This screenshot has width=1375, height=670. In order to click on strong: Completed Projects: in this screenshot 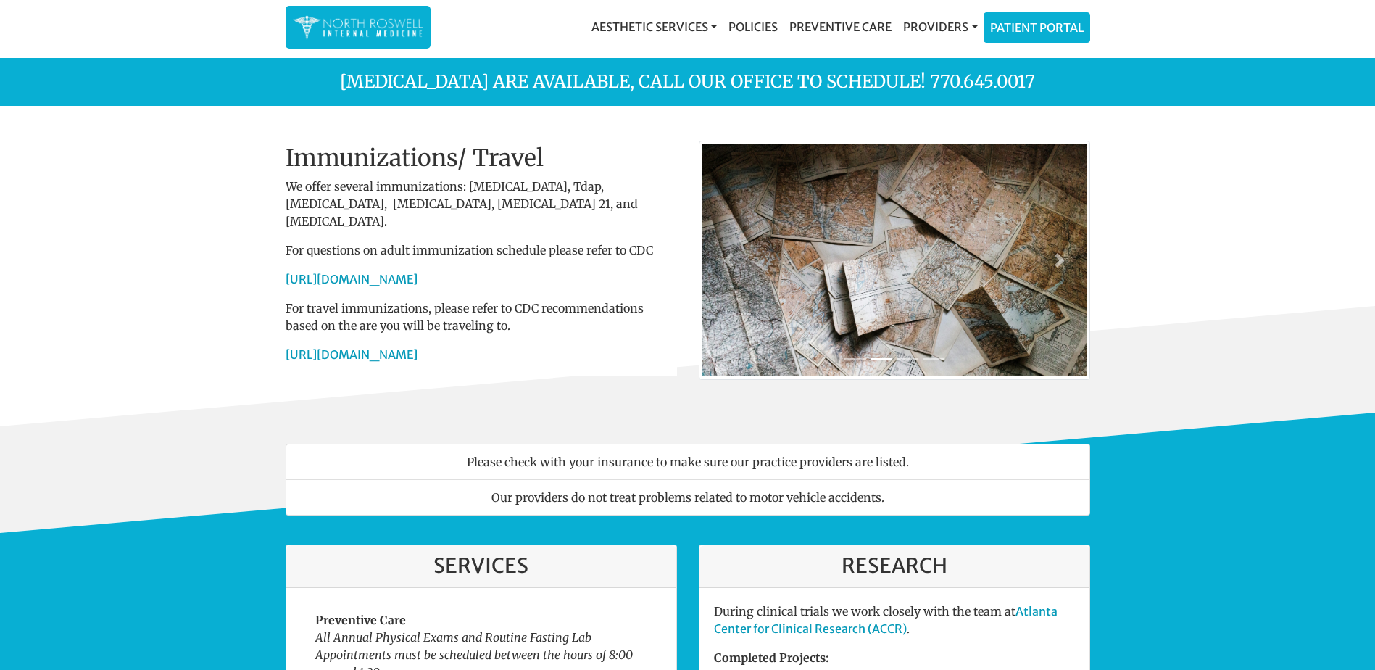, I will do `click(771, 657)`.